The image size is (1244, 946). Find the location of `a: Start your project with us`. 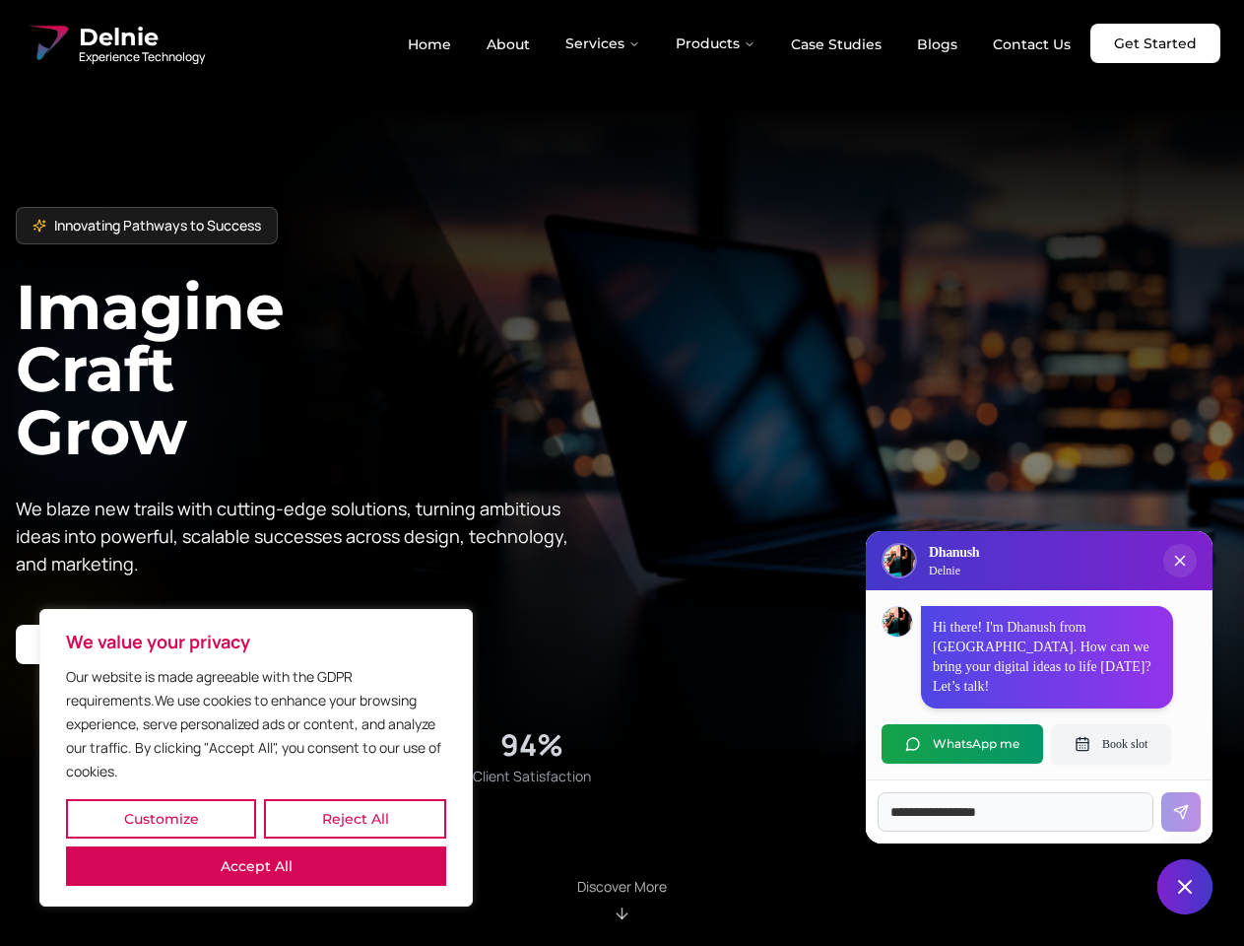

a: Start your project with us is located at coordinates (128, 644).